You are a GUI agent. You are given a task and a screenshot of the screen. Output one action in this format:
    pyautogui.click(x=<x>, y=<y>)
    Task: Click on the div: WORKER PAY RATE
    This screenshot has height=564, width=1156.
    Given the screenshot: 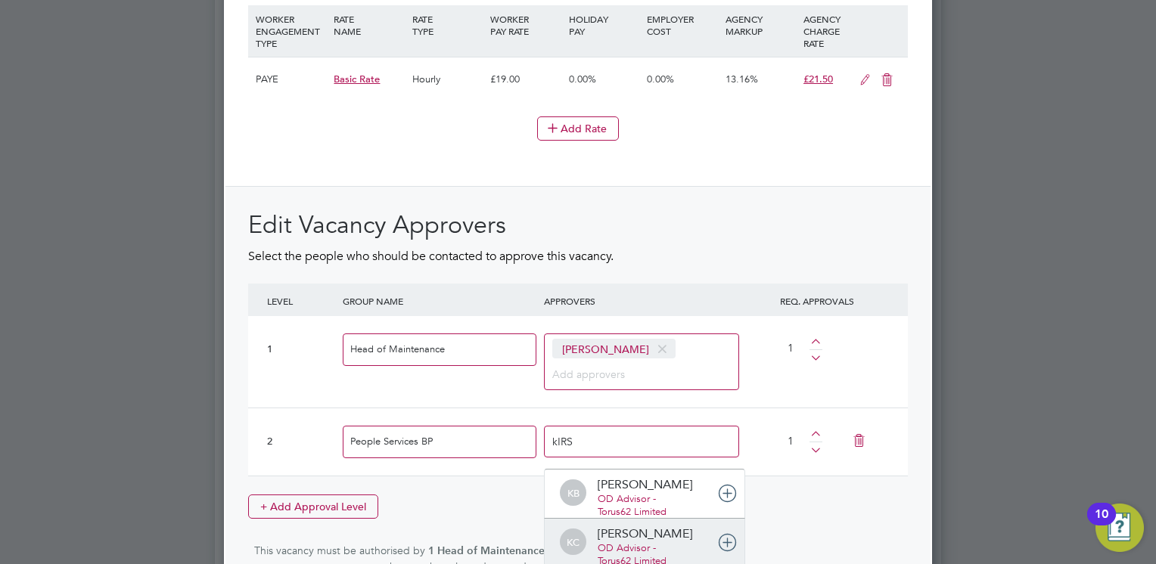 What is the action you would take?
    pyautogui.click(x=525, y=25)
    